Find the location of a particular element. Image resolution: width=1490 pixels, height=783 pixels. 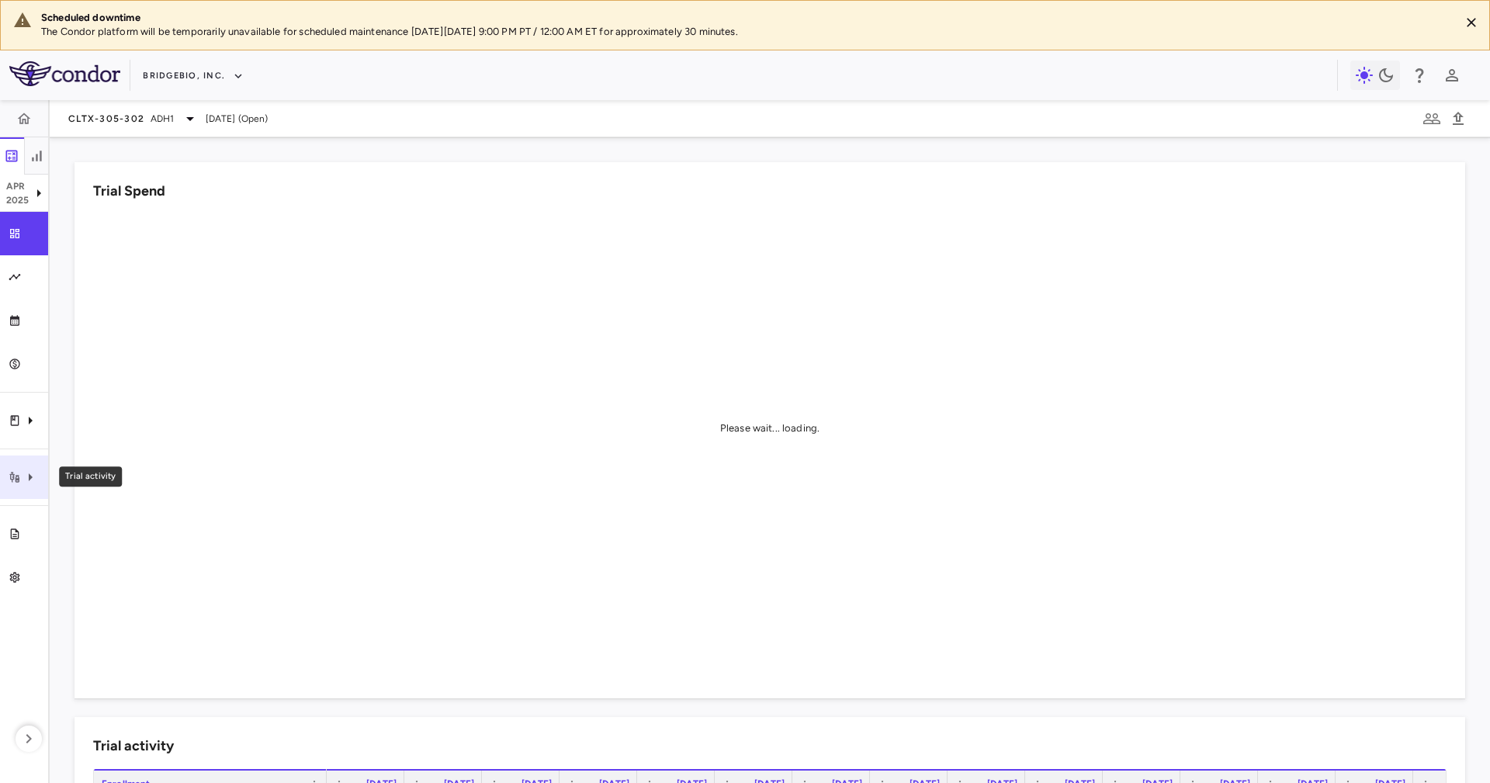

p: Apr is located at coordinates (18, 186).